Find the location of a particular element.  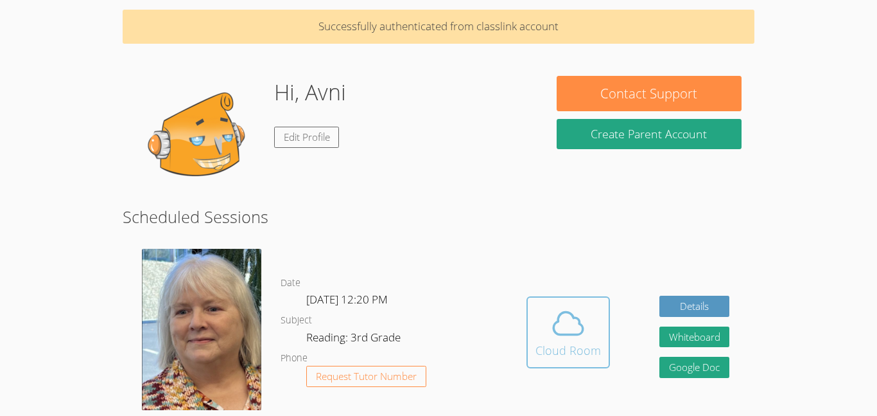

button: Contact Support is located at coordinates (649, 93).